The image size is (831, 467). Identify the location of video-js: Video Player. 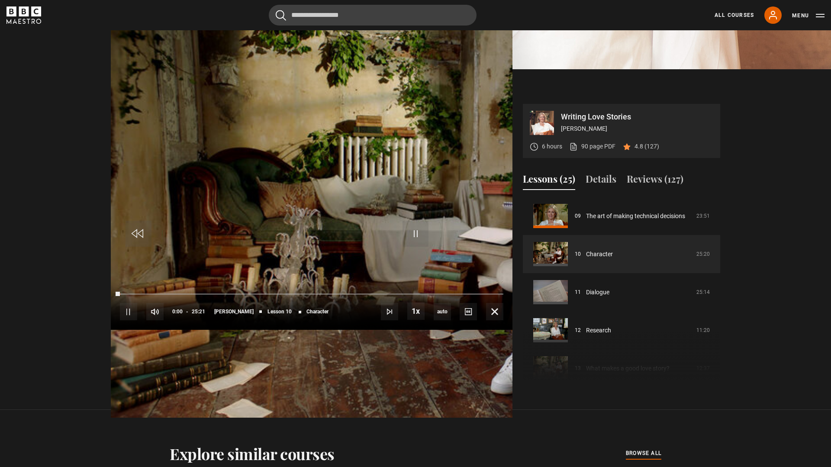
(312, 217).